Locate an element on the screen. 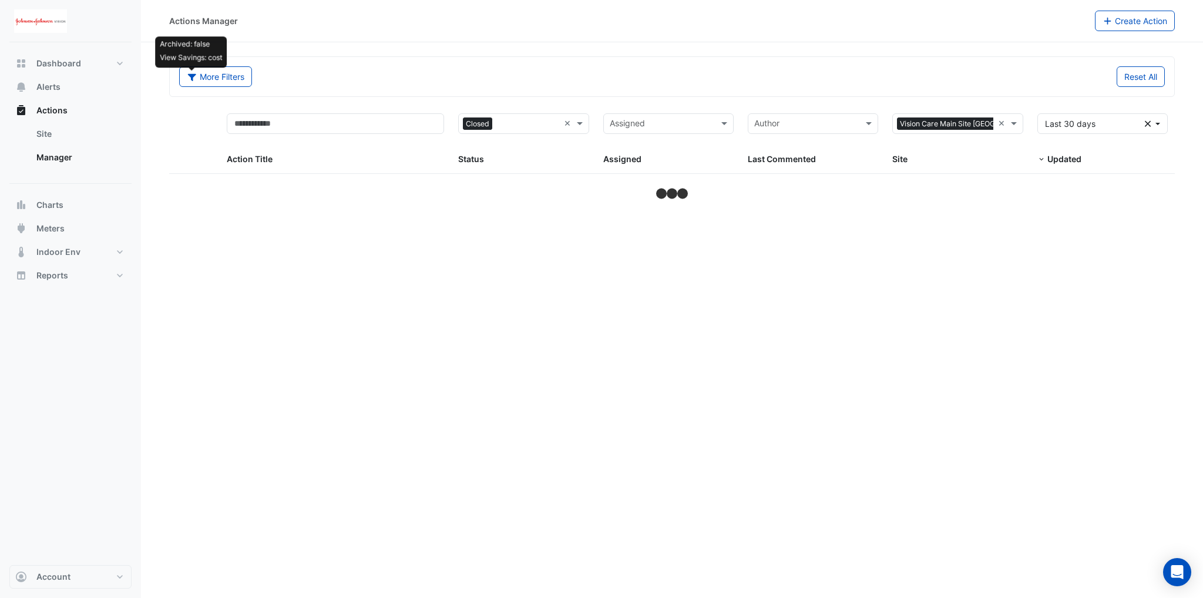  a: Manager is located at coordinates (79, 157).